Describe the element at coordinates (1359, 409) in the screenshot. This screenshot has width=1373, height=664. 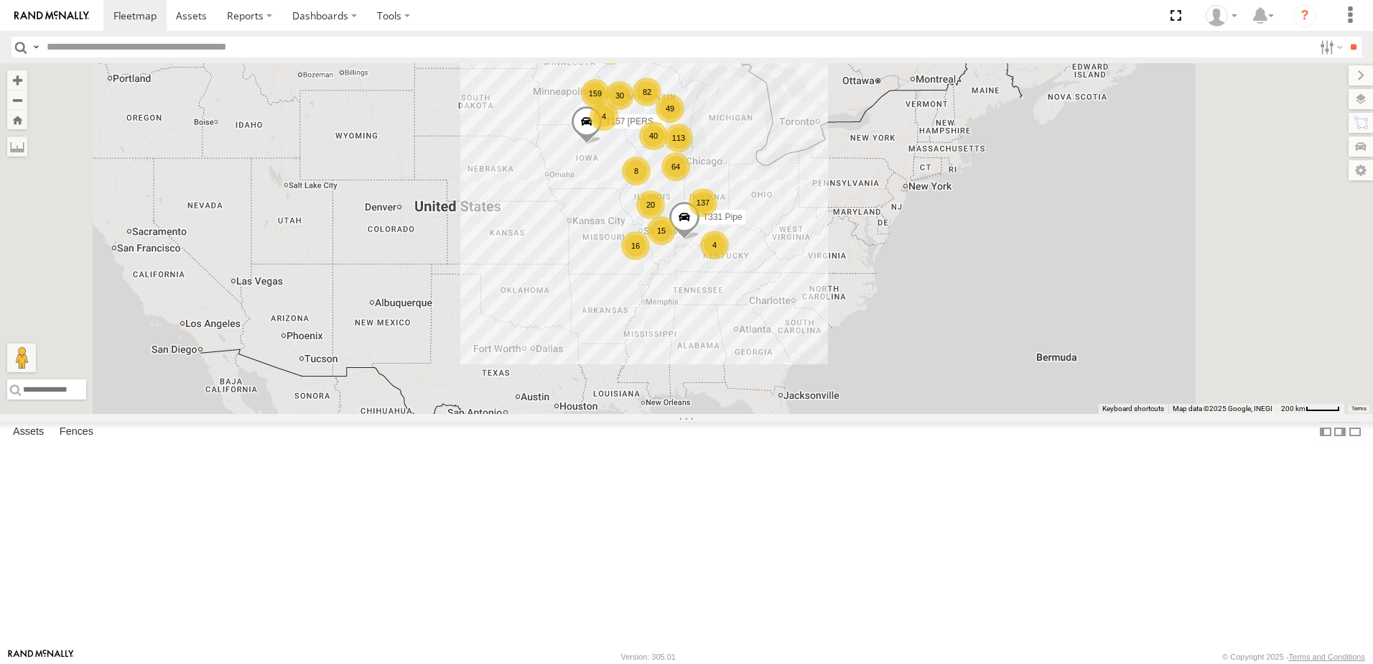
I see `a: Terms` at that location.